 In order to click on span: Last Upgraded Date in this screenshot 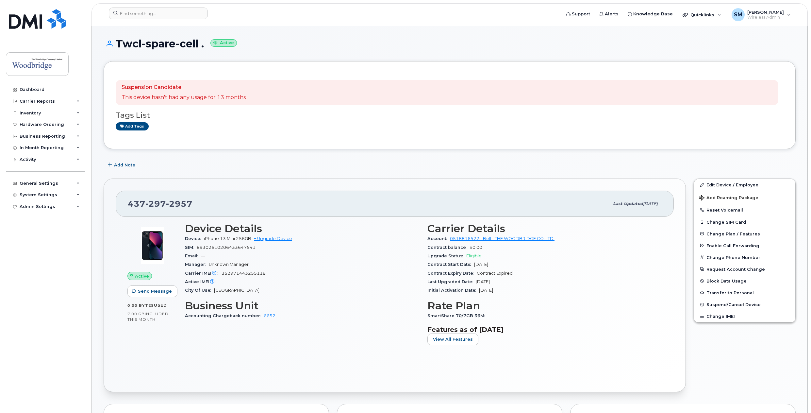, I will do `click(452, 281)`.